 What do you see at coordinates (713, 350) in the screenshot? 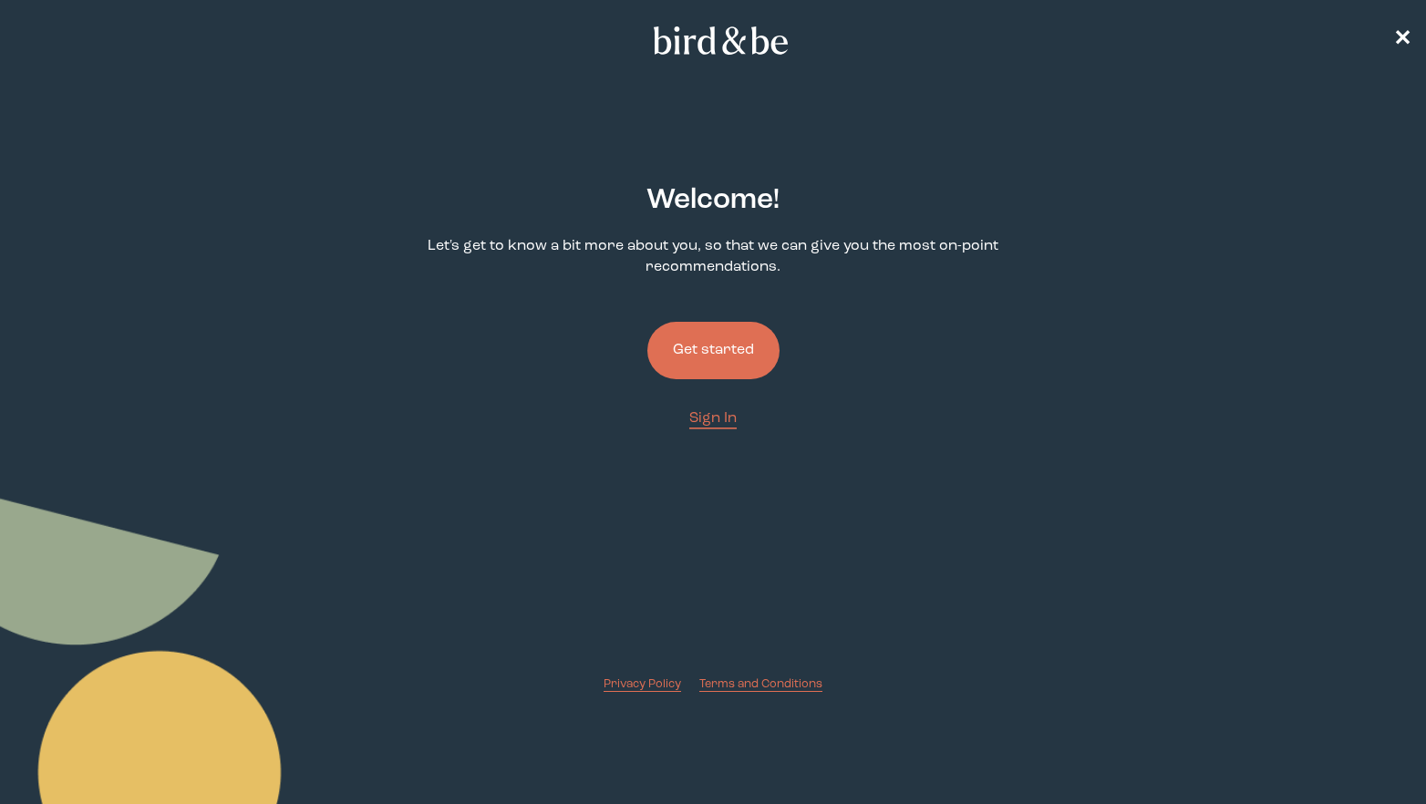
I see `a: Get started` at bounding box center [713, 350].